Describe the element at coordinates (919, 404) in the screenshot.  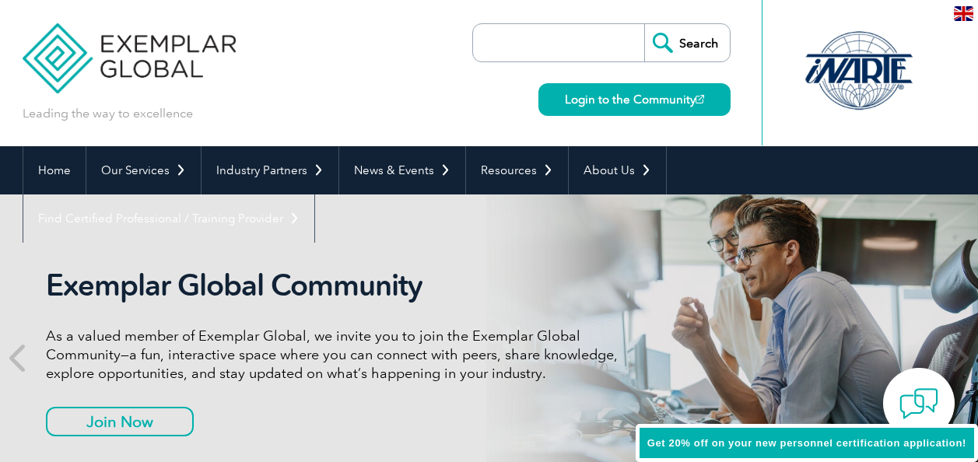
I see `img: contact-chat.png` at that location.